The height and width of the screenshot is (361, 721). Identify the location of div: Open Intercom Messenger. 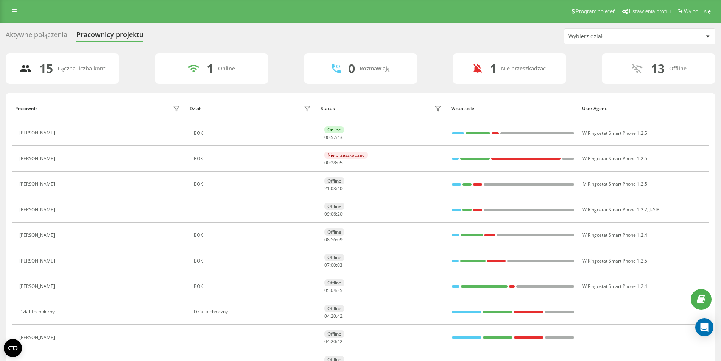
(705, 327).